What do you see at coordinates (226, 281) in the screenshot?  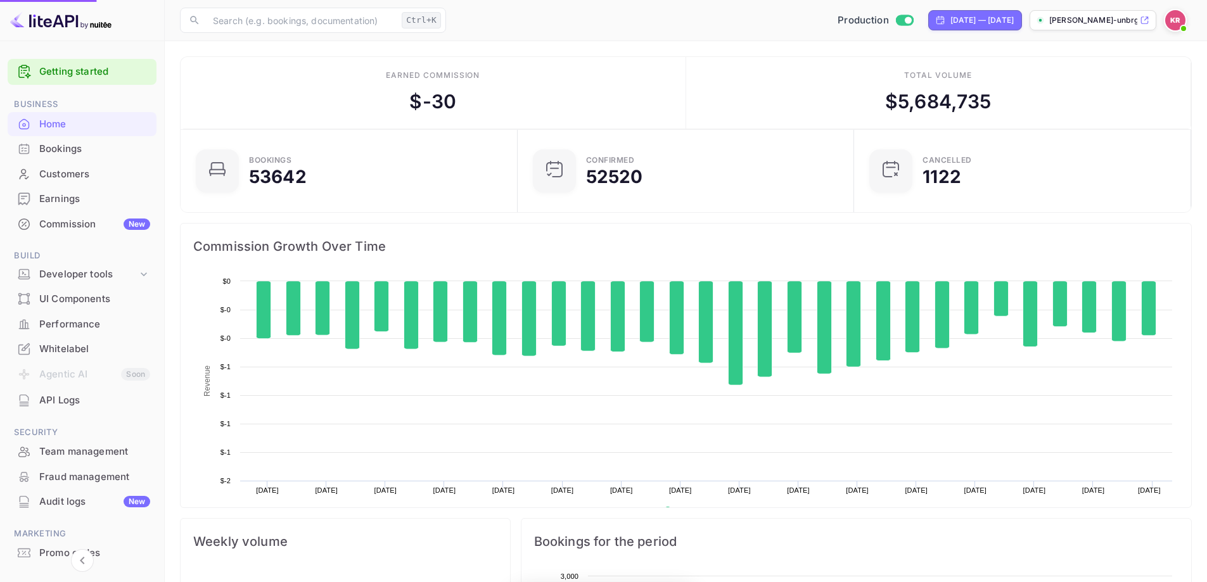 I see `text: $0` at bounding box center [226, 281].